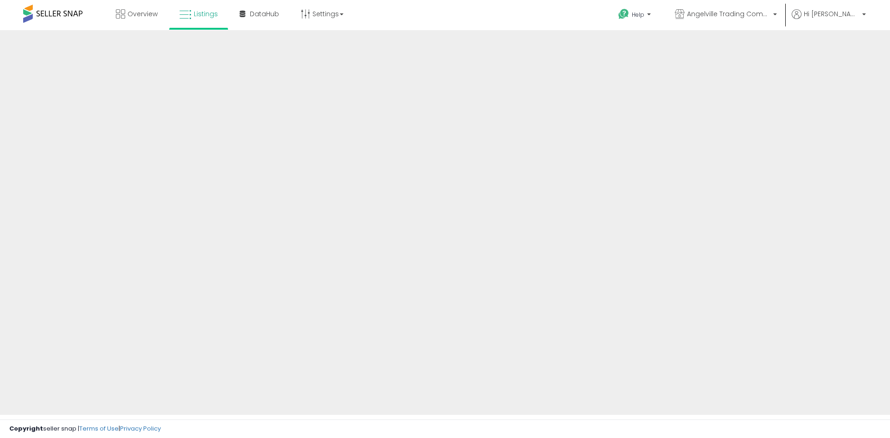 This screenshot has height=438, width=890. I want to click on a: Help, so click(636, 16).